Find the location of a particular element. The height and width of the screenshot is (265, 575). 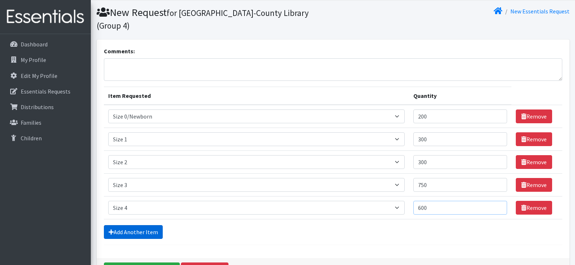

p: Children is located at coordinates (31, 138).